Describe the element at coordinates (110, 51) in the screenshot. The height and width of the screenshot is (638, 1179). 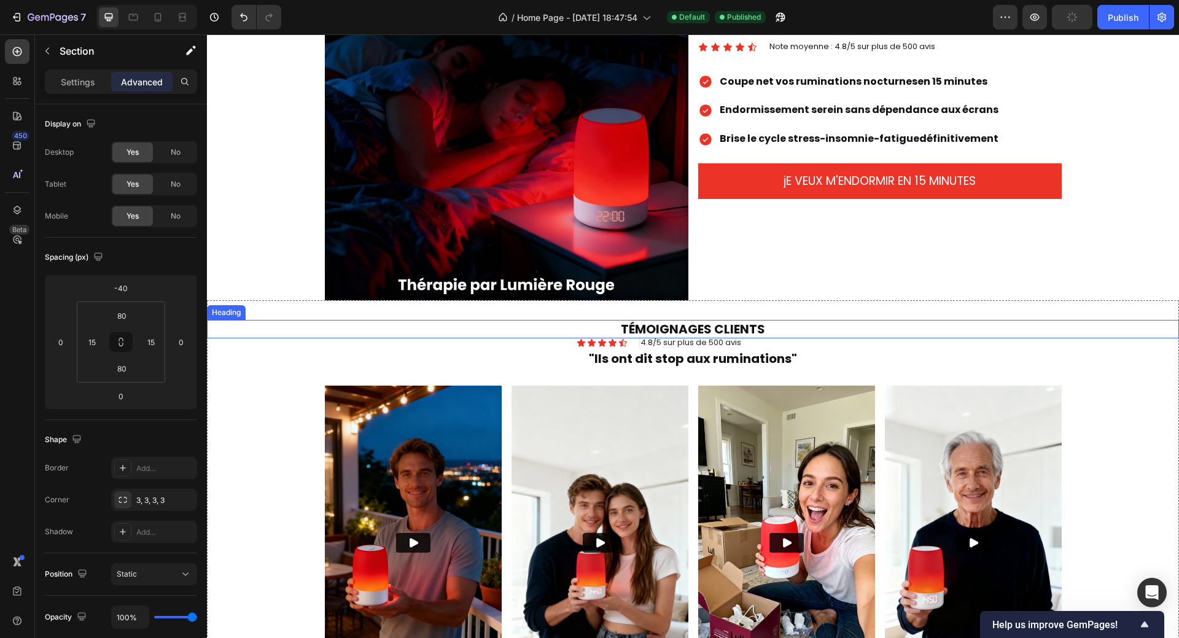
I see `p: Section` at that location.